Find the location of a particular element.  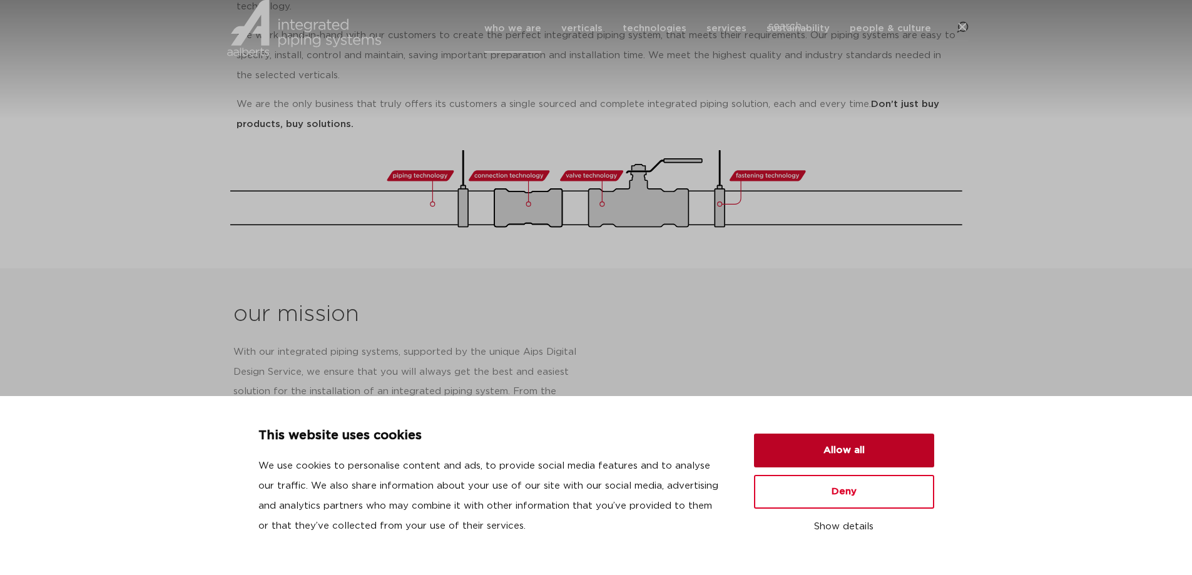

a: services is located at coordinates (727, 28).